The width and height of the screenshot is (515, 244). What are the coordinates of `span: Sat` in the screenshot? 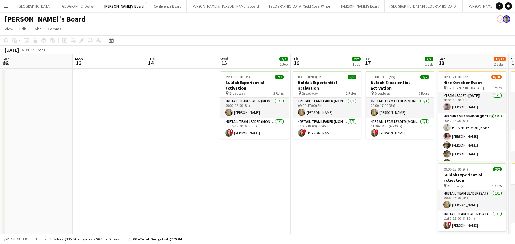 It's located at (442, 59).